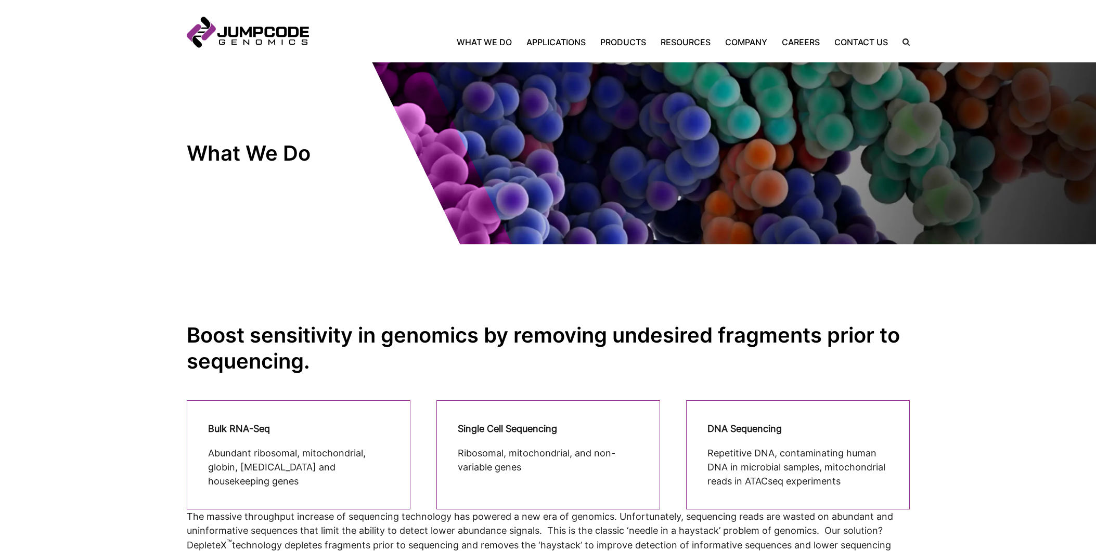  What do you see at coordinates (800, 42) in the screenshot?
I see `a: Careers` at bounding box center [800, 42].